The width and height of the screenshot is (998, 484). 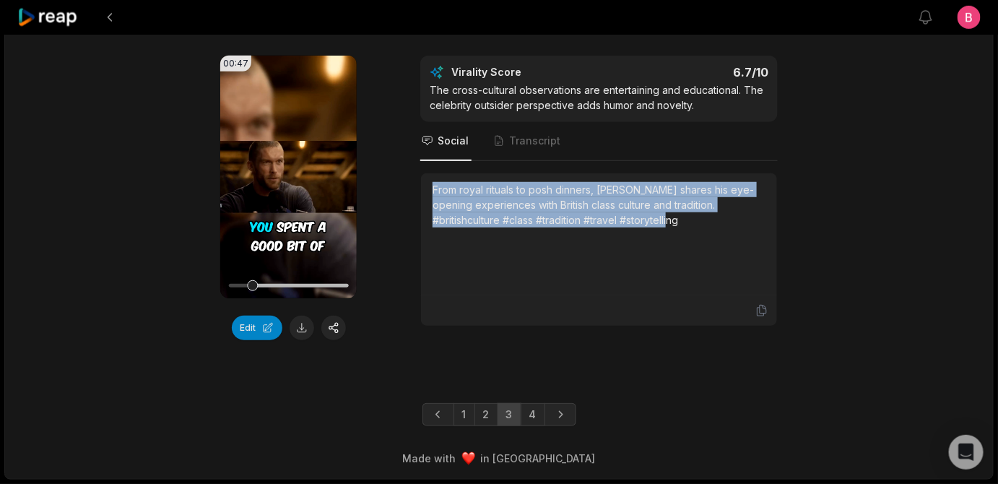 What do you see at coordinates (691, 72) in the screenshot?
I see `div: 6.7 /10` at bounding box center [691, 72].